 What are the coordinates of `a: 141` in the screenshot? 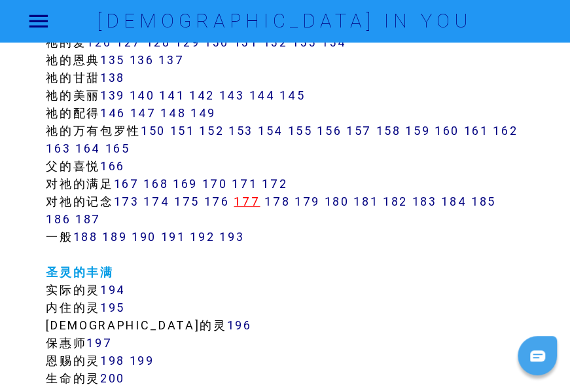 It's located at (171, 95).